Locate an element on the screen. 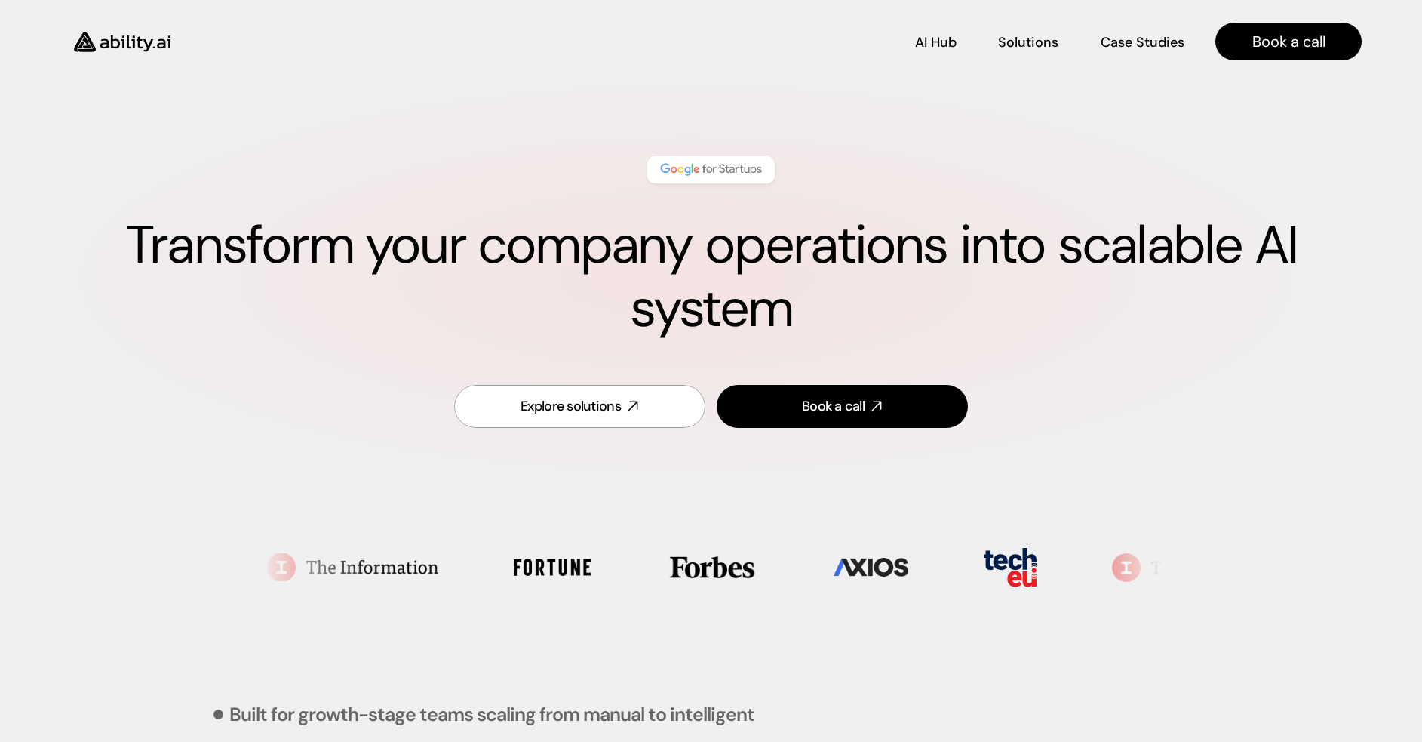 The width and height of the screenshot is (1422, 742). p: Built for growth-stage teams scaling from manual to intelligent is located at coordinates (492, 714).